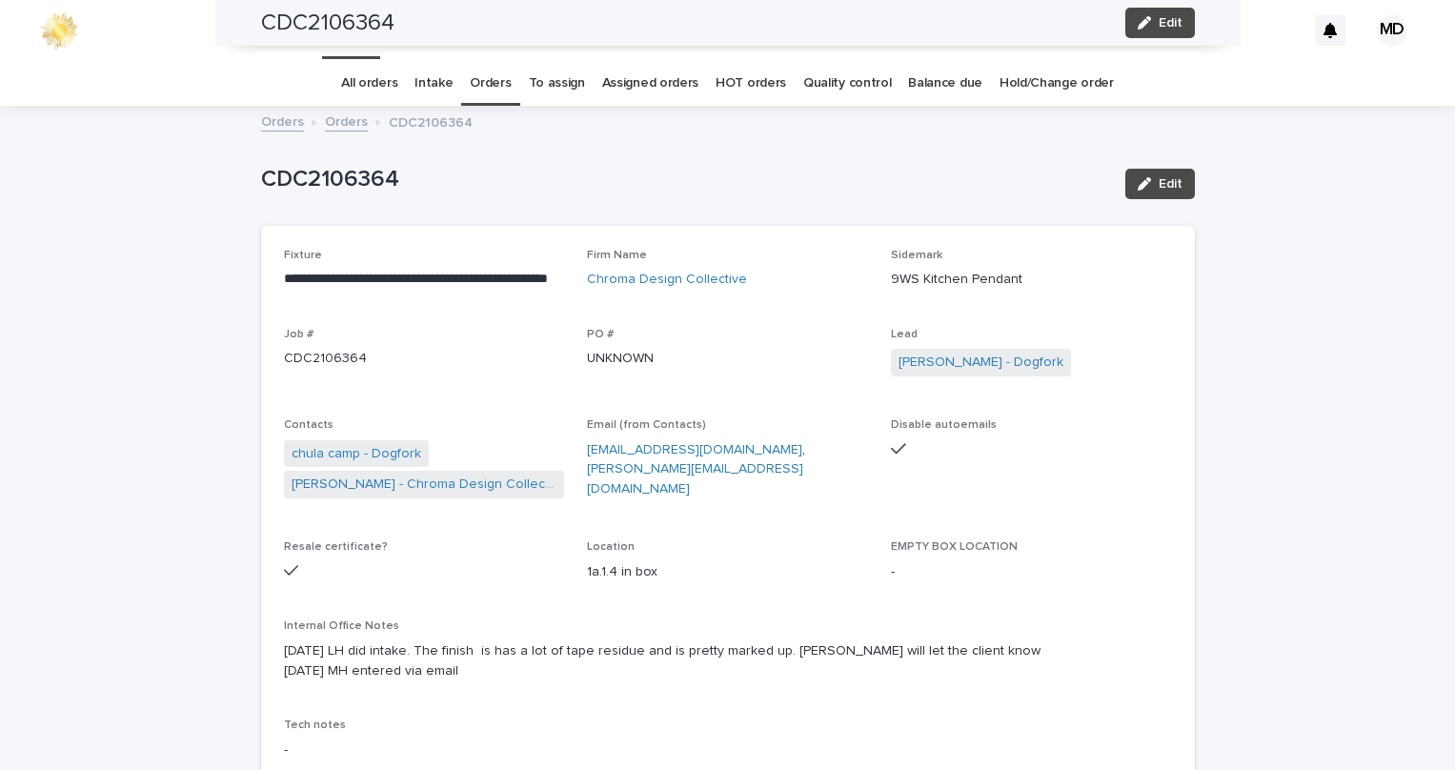  Describe the element at coordinates (646, 425) in the screenshot. I see `span: Email (from Contacts)` at that location.